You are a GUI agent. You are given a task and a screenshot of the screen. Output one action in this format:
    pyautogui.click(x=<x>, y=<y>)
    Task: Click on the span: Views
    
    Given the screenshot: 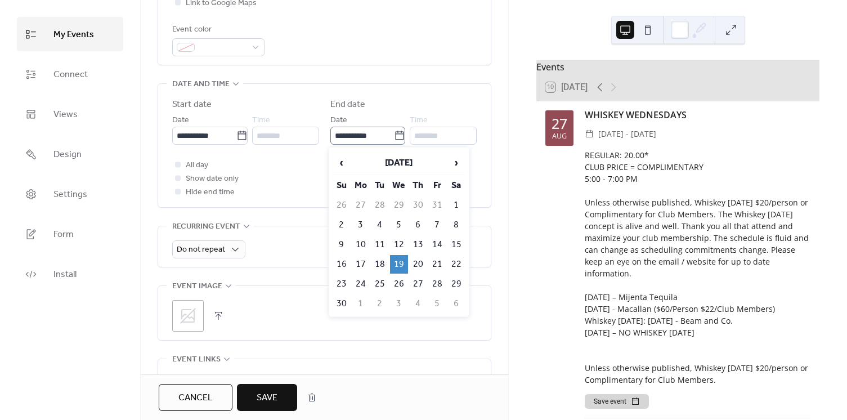 What is the action you would take?
    pyautogui.click(x=65, y=114)
    